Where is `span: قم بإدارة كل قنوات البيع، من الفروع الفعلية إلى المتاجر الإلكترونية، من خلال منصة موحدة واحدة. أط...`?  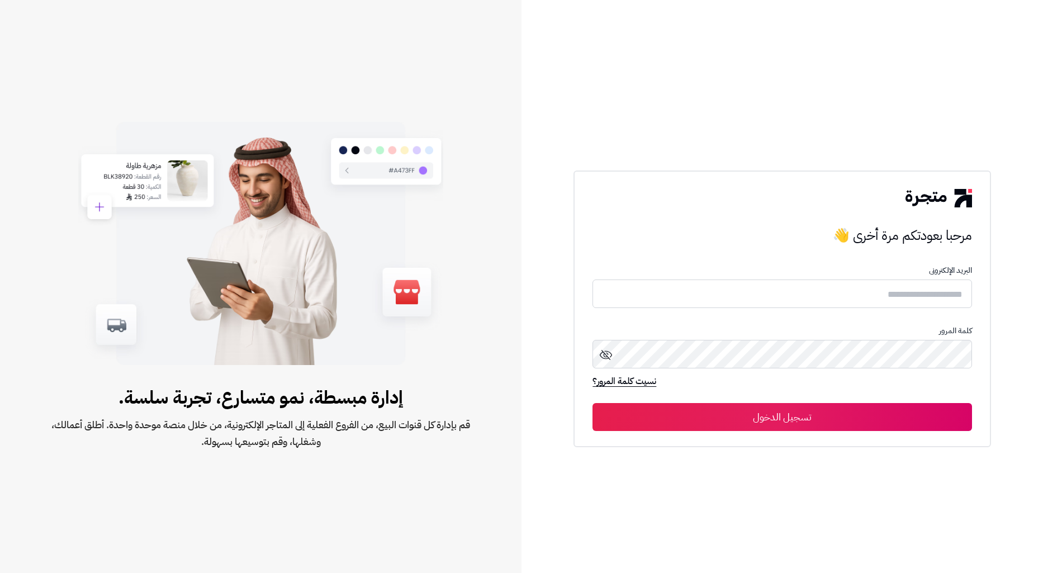
span: قم بإدارة كل قنوات البيع، من الفروع الفعلية إلى المتاجر الإلكترونية، من خلال منصة موحدة واحدة. أط... is located at coordinates (260, 433).